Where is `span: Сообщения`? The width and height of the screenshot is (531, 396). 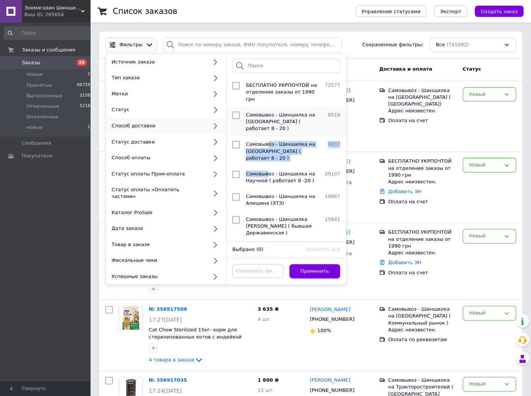 span: Сообщения is located at coordinates (36, 143).